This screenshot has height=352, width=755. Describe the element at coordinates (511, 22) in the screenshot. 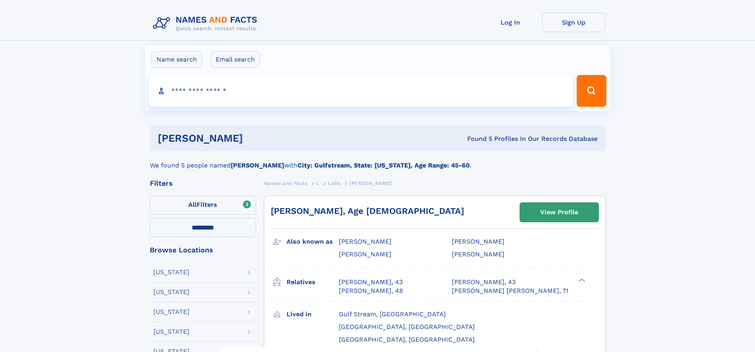

I see `a: Log In` at that location.